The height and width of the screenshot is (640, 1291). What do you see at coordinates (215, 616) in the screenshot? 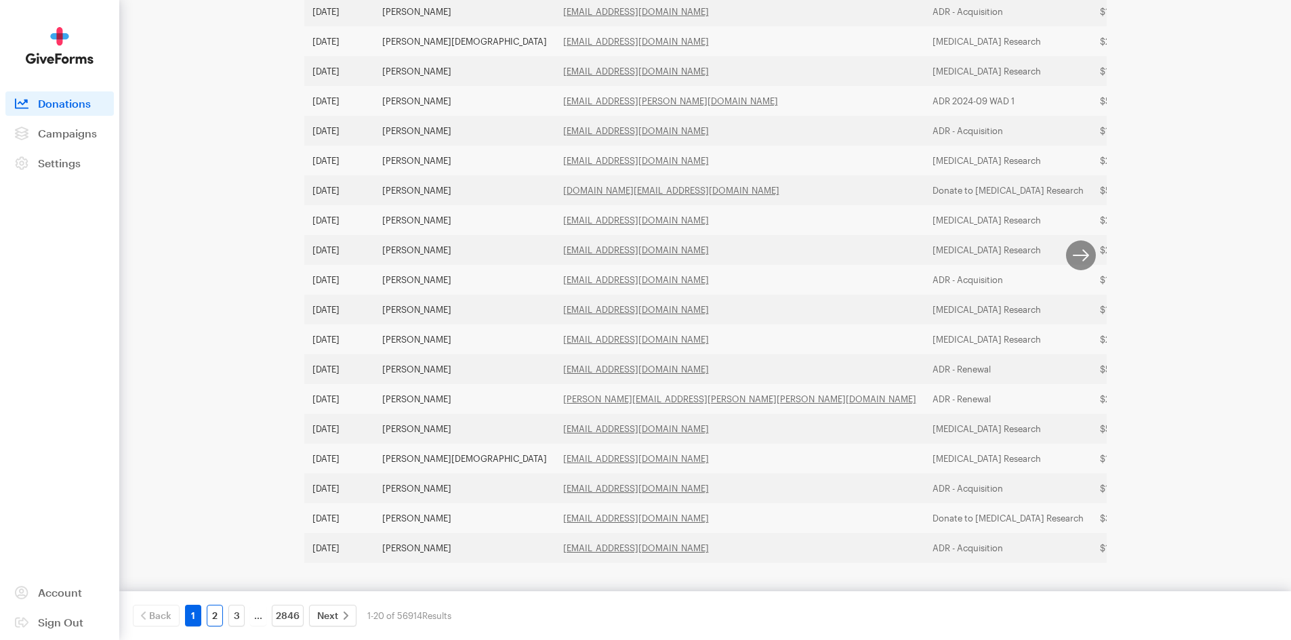
I see `a: 2` at bounding box center [215, 616].